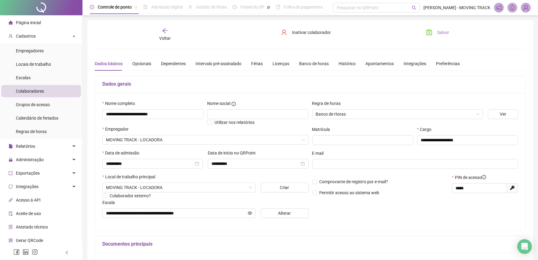  What do you see at coordinates (28, 23) in the screenshot?
I see `span: Página inicial` at bounding box center [28, 23].